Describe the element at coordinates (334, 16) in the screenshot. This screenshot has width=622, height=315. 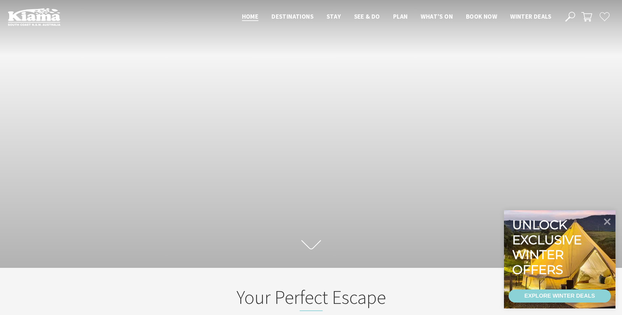
I see `span: Stay` at that location.